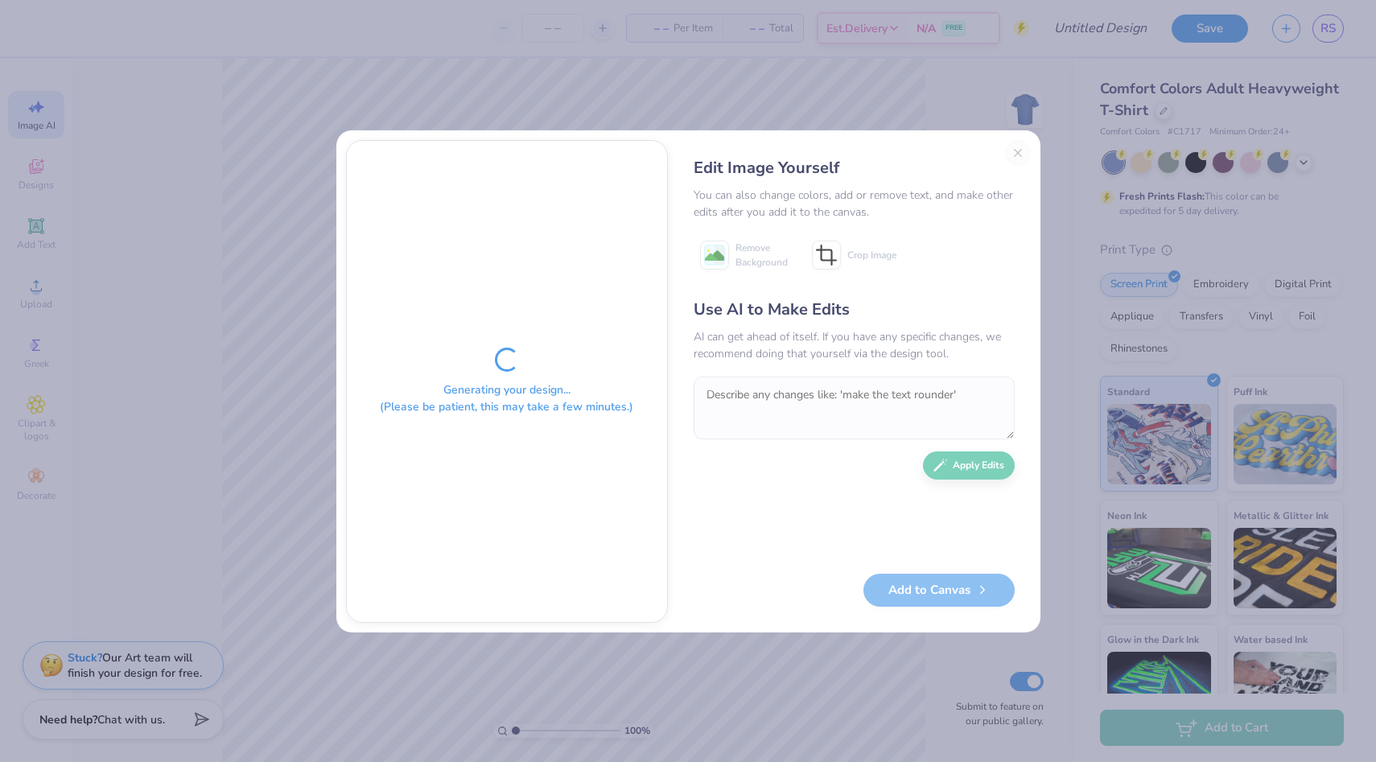 The height and width of the screenshot is (762, 1376). I want to click on button: Crop Image, so click(855, 255).